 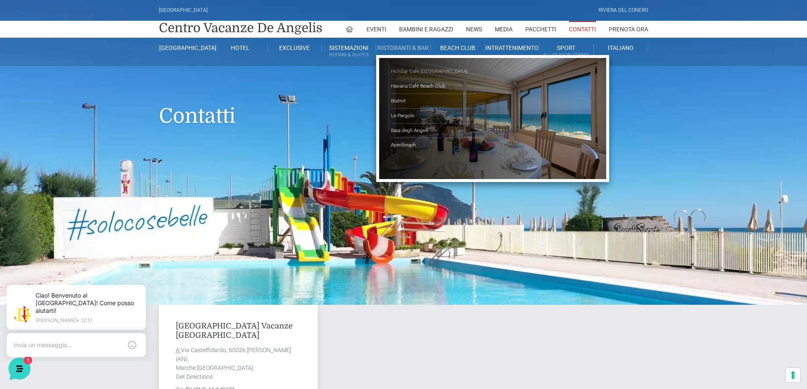 What do you see at coordinates (376, 29) in the screenshot?
I see `a: Eventi` at bounding box center [376, 29].